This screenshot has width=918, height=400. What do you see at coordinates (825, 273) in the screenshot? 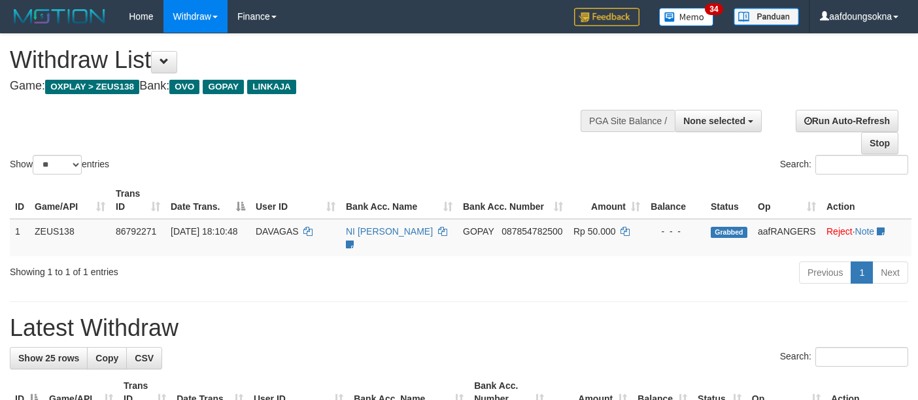
I see `a: Previous` at bounding box center [825, 273].